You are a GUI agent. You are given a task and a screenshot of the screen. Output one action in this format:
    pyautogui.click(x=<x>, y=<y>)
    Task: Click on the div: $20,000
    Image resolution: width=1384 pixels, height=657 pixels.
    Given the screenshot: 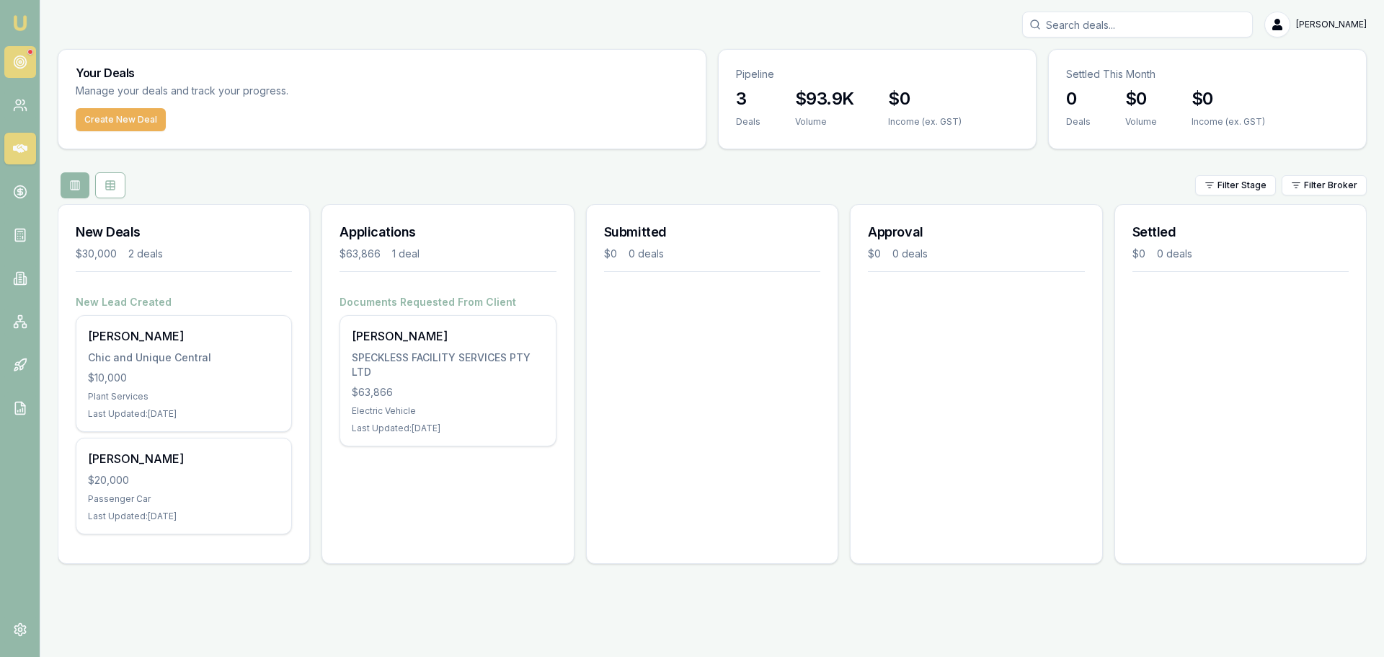 What is the action you would take?
    pyautogui.click(x=184, y=480)
    